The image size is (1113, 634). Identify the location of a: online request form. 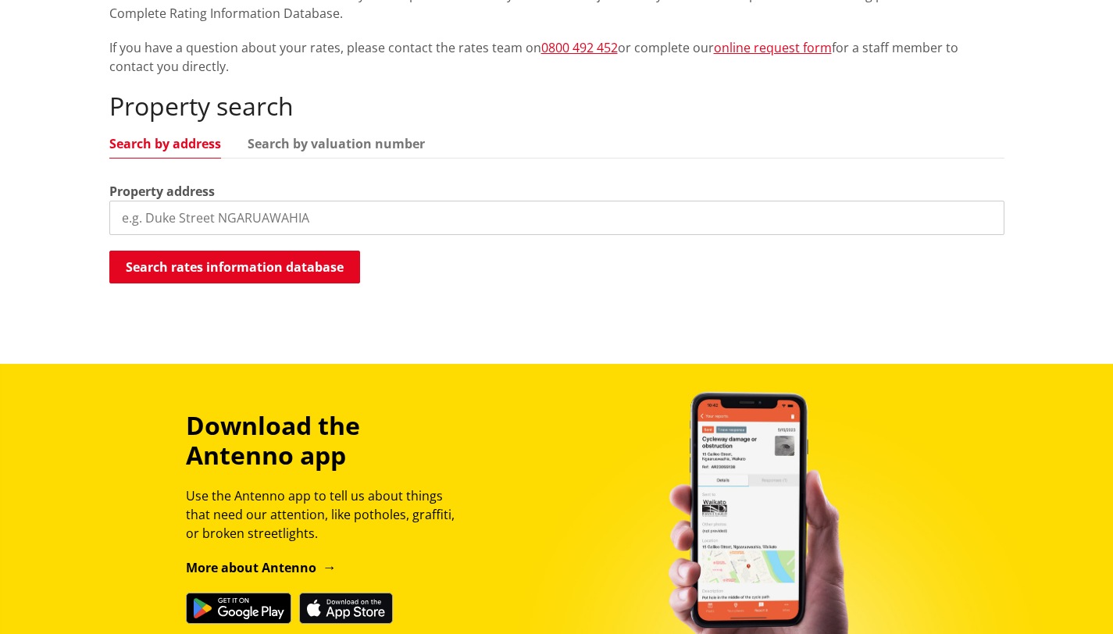
(773, 48).